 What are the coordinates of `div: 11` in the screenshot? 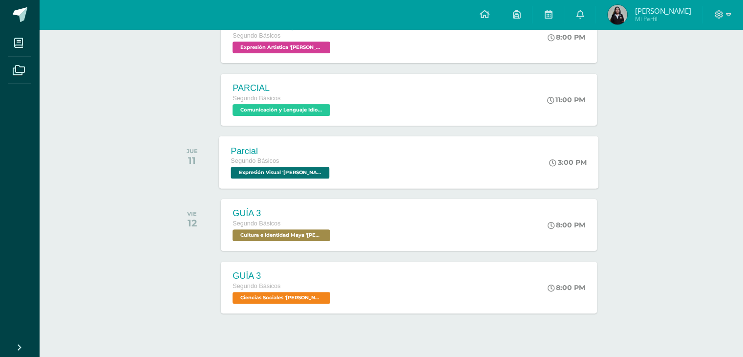 It's located at (192, 160).